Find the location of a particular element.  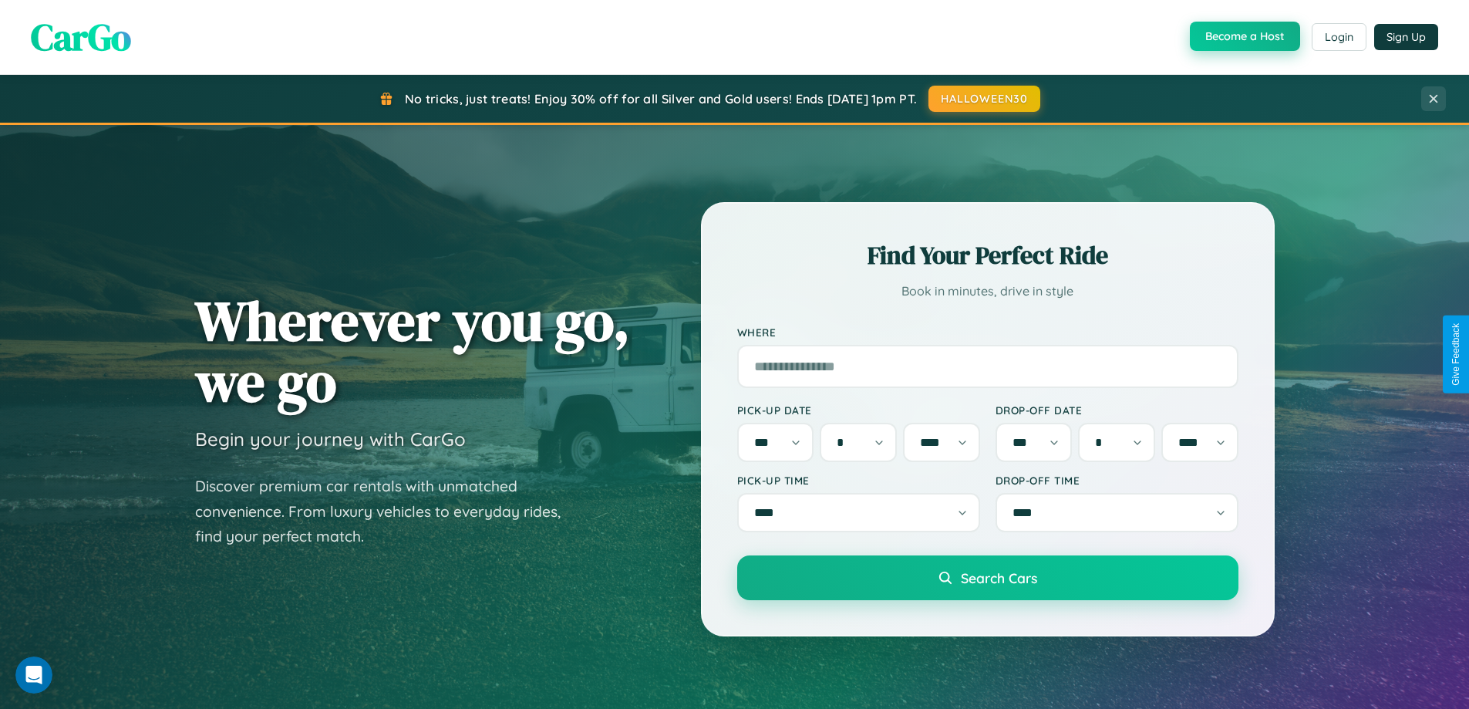

h3: Begin your journey with CarGo is located at coordinates (330, 439).